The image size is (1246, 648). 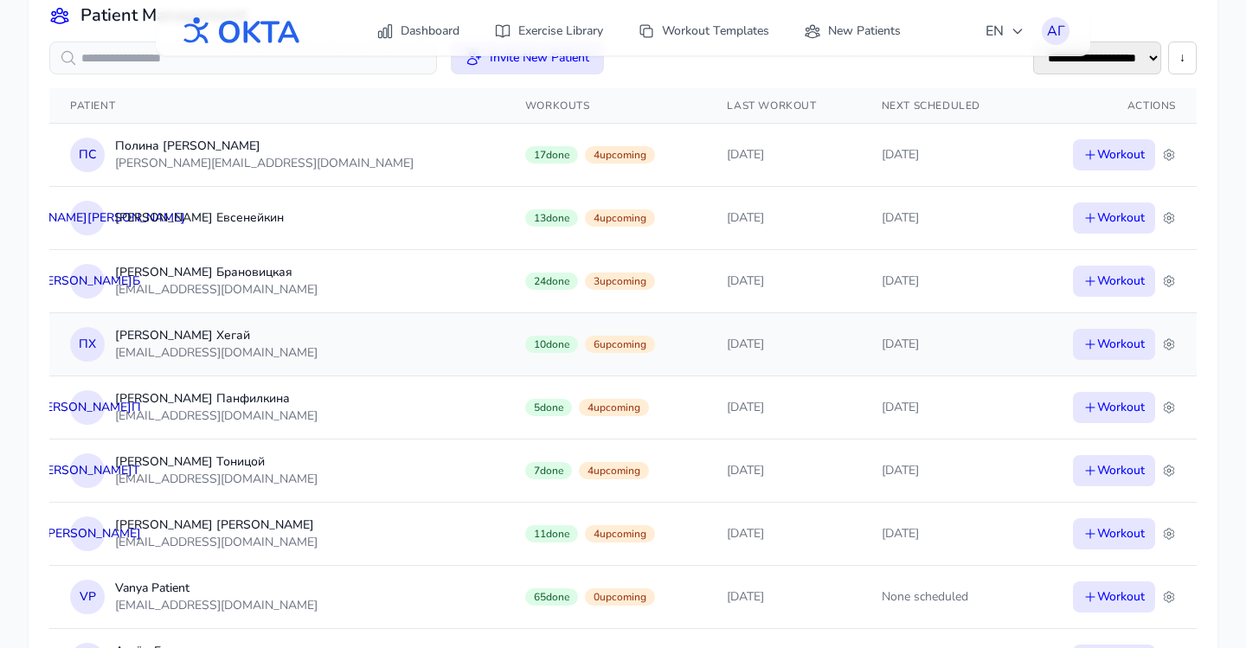 What do you see at coordinates (551, 218) in the screenshot?
I see `span: 13 done` at bounding box center [551, 218].